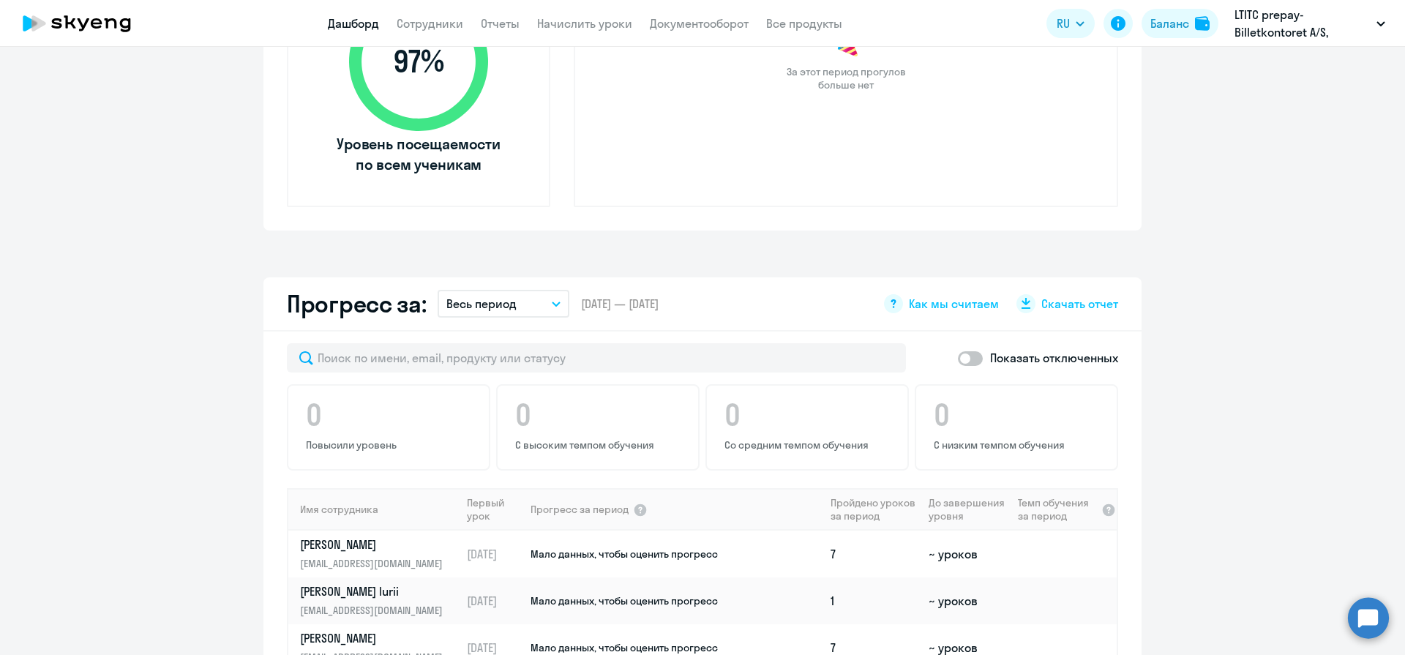  I want to click on span: RU, so click(1064, 23).